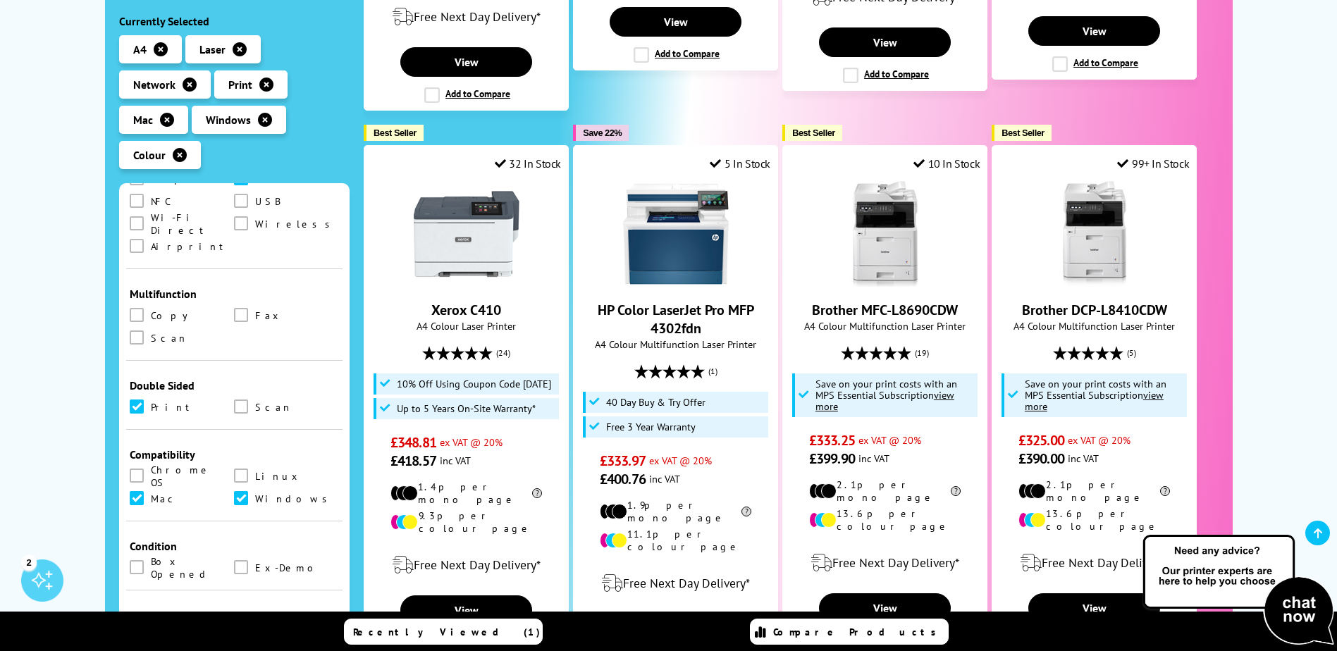  I want to click on div: Compatibility, so click(235, 454).